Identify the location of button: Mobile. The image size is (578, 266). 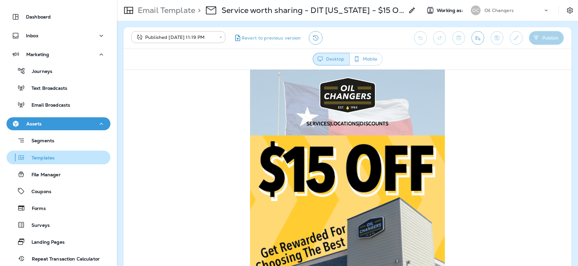
(366, 59).